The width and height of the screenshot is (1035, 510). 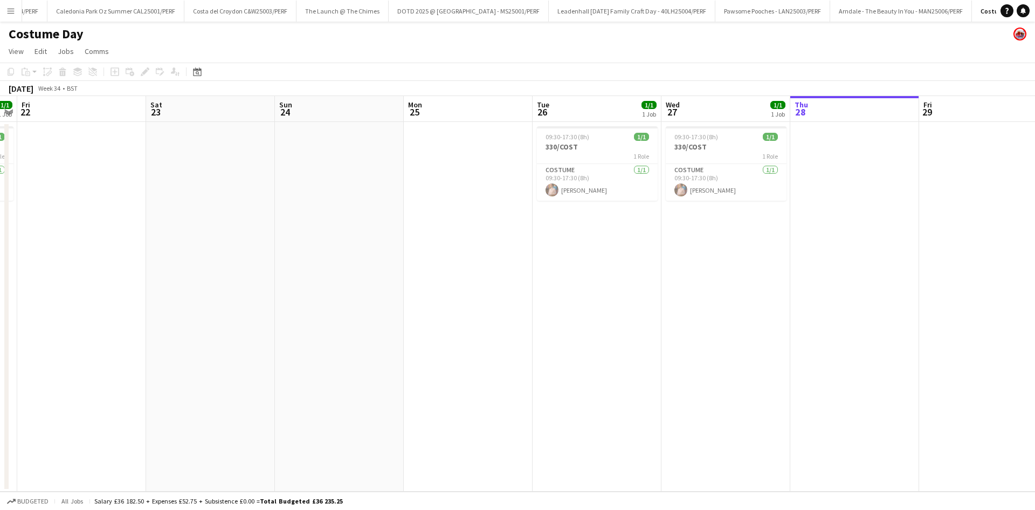 What do you see at coordinates (1000, 11) in the screenshot?
I see `button: Costume Day` at bounding box center [1000, 11].